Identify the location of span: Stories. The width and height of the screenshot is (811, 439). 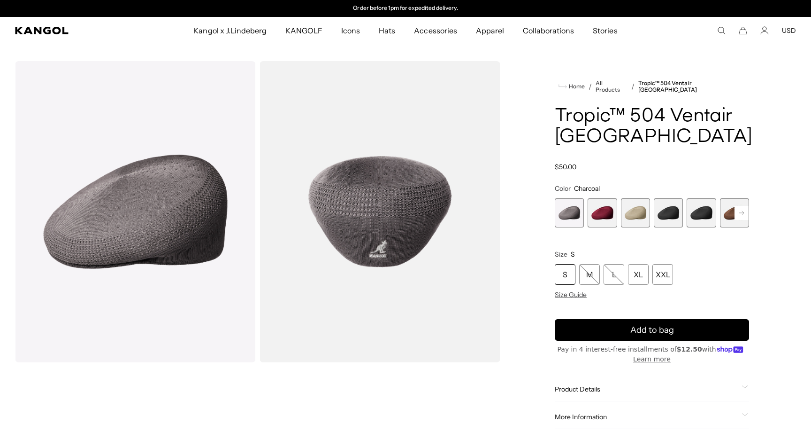
(605, 31).